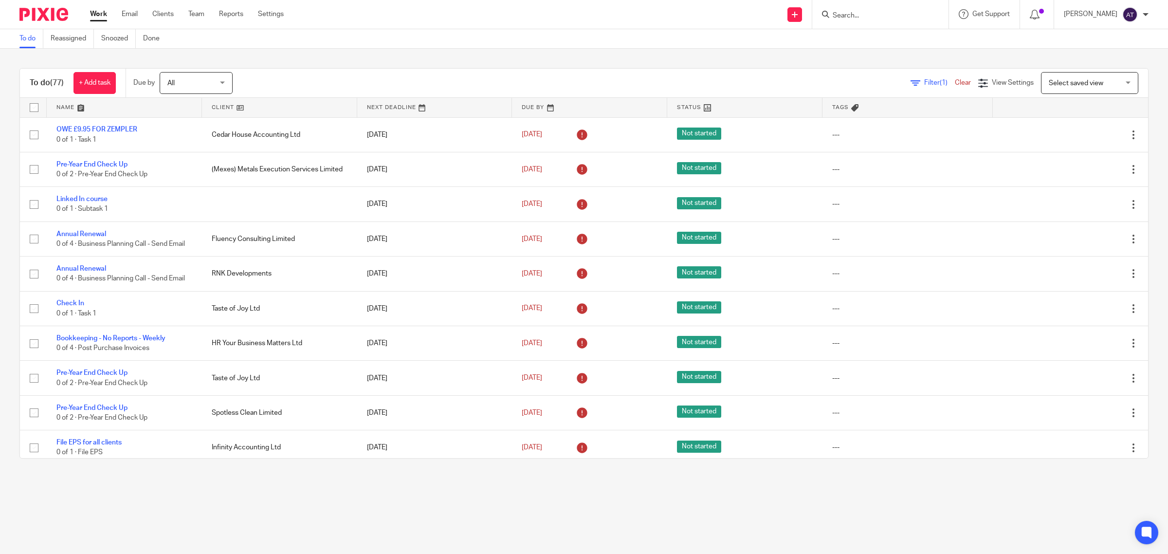 This screenshot has height=554, width=1168. I want to click on a: OWE £9.95 FOR ZEMPLER, so click(97, 129).